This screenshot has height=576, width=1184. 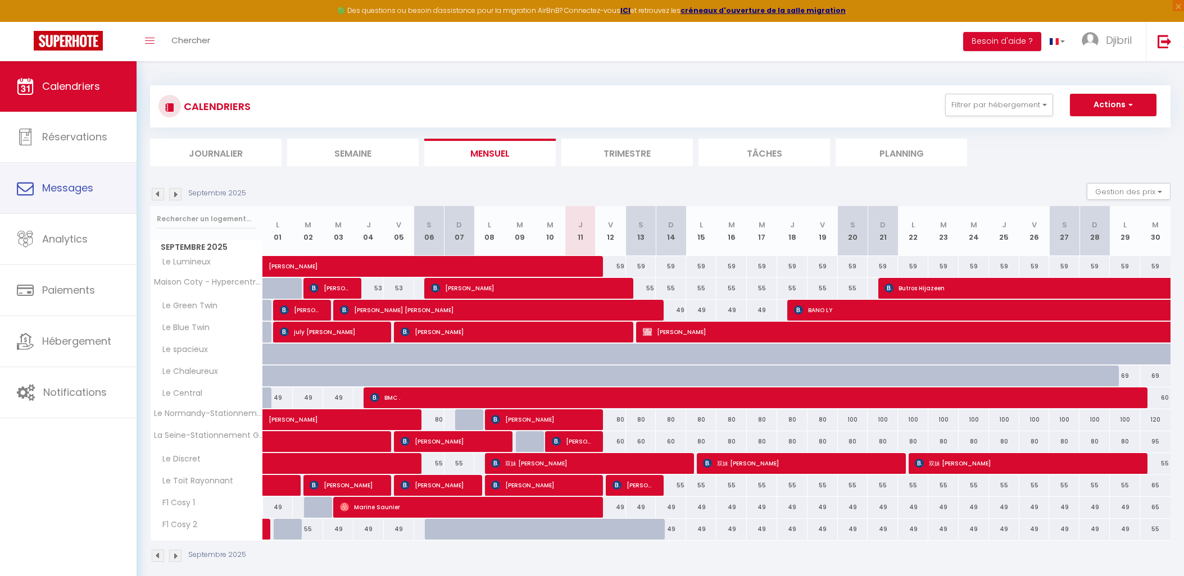 I want to click on abbr: J, so click(x=580, y=225).